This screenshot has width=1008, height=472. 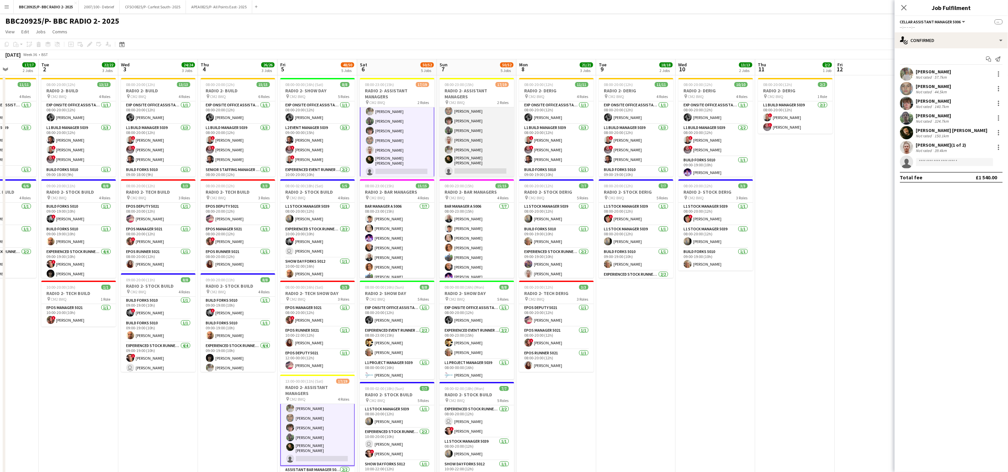 What do you see at coordinates (556, 293) in the screenshot?
I see `h3: RADIO 2- TECH DERIG` at bounding box center [556, 293].